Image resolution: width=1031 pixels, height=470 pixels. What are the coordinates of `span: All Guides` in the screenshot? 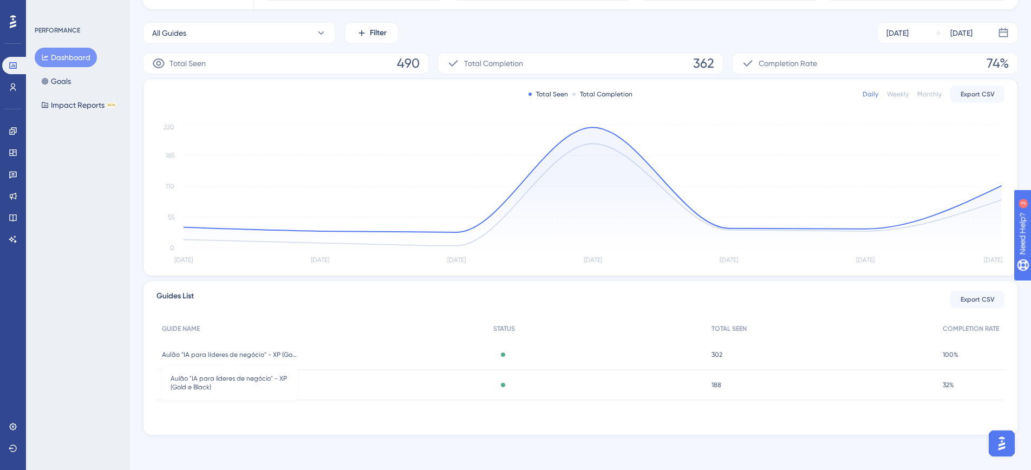 It's located at (169, 33).